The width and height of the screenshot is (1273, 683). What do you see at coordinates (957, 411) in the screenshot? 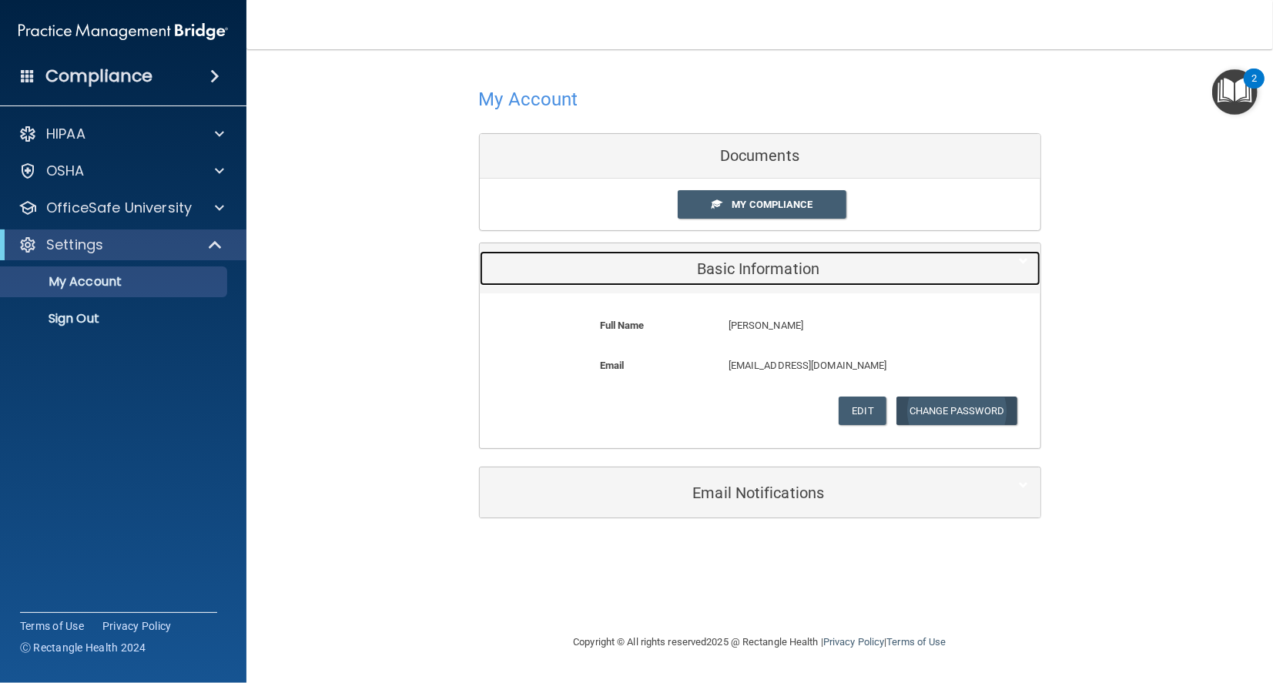
I see `button: Change Password` at bounding box center [957, 411].